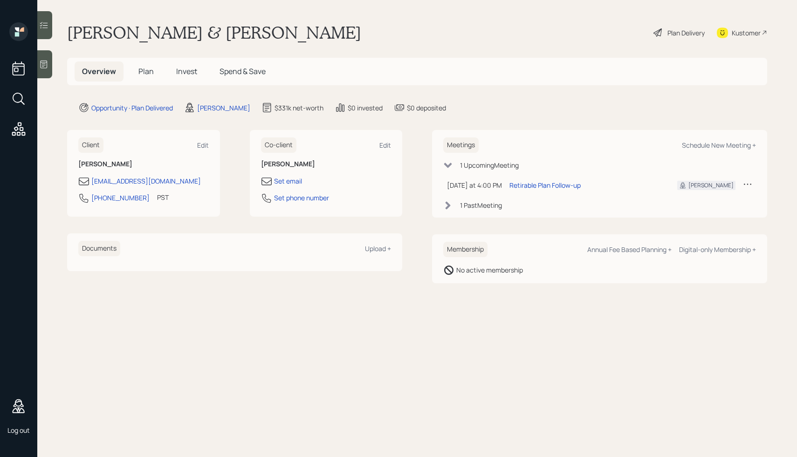 The image size is (797, 457). Describe the element at coordinates (132, 108) in the screenshot. I see `div: Opportunity · Plan Delivered` at that location.